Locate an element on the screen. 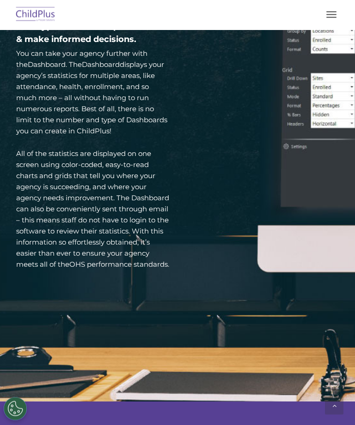 Image resolution: width=355 pixels, height=425 pixels. span: All of the statistics are displayed on one screen using color-coded, easy-to-read charts and grid... is located at coordinates (92, 209).